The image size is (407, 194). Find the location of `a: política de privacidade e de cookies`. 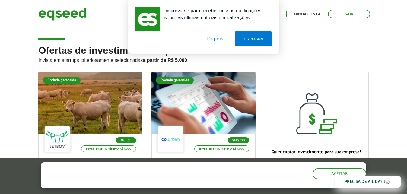

a: política de privacidade e de cookies is located at coordinates (155, 185).